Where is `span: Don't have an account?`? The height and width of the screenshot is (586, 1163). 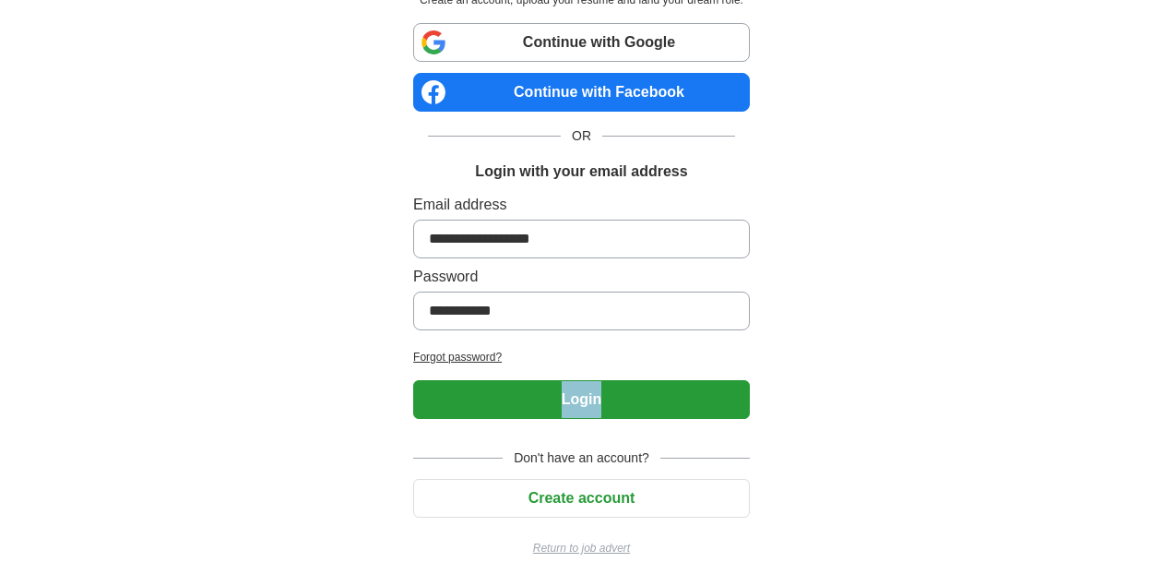
span: Don't have an account? is located at coordinates (581, 458).